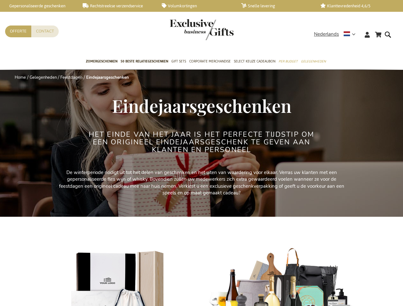  I want to click on a: Zomergeschenken, so click(101, 62).